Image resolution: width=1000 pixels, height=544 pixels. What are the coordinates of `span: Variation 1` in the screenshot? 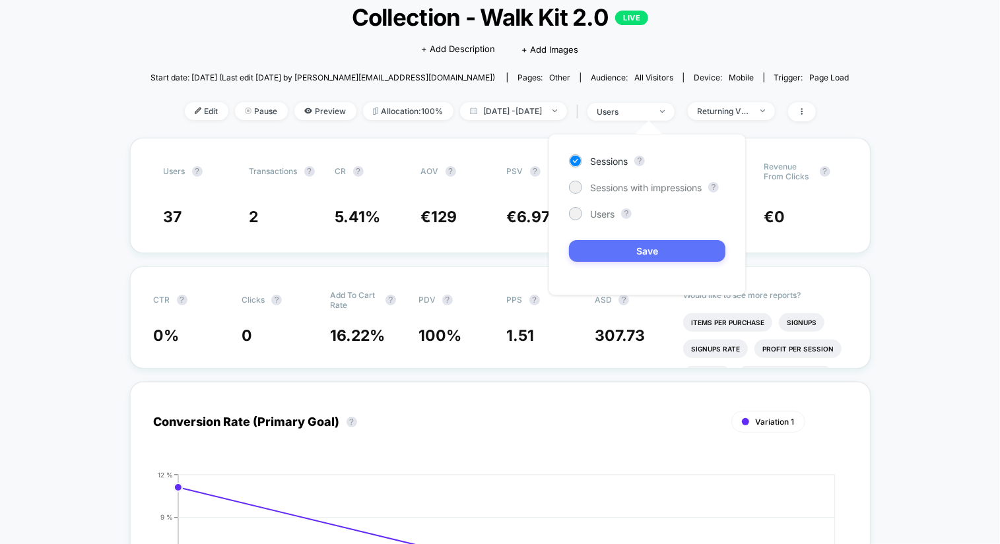 It's located at (775, 422).